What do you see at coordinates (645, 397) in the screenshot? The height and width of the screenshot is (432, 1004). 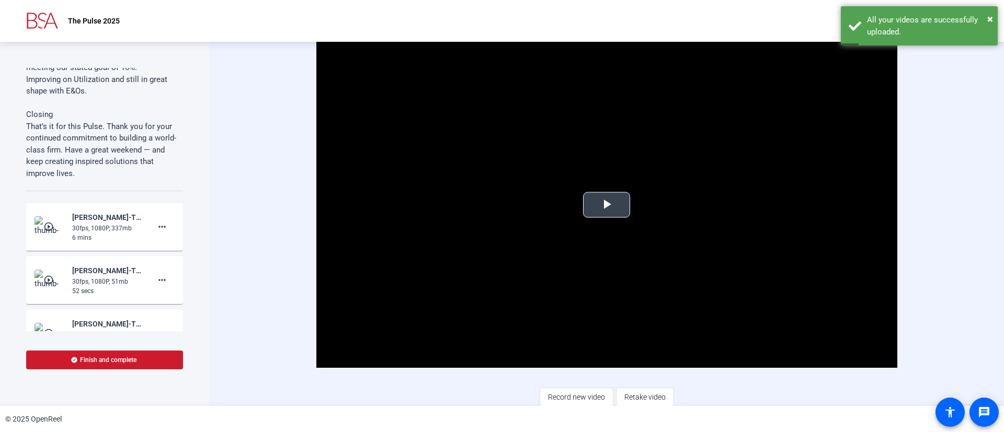 I see `button: Retake video` at bounding box center [645, 397].